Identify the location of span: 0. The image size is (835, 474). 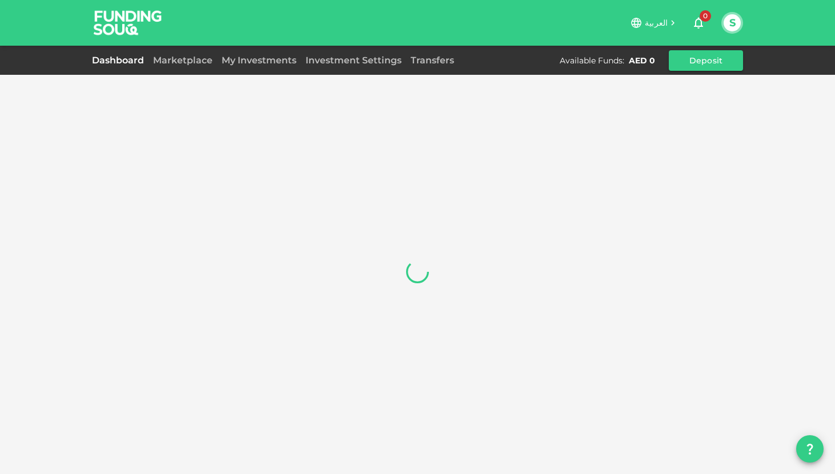
(705, 16).